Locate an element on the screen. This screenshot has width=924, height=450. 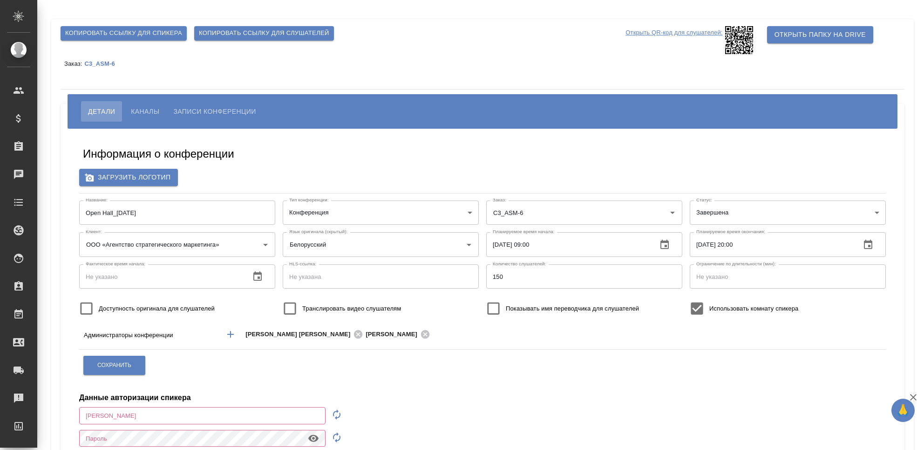
input: Не указана is located at coordinates (381, 276).